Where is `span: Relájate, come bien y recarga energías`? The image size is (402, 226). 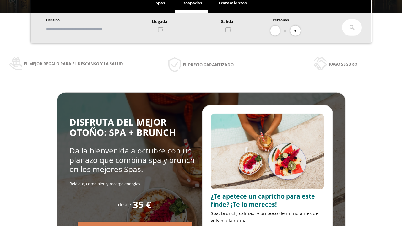
span: Relájate, come bien y recarga energías is located at coordinates (105, 184).